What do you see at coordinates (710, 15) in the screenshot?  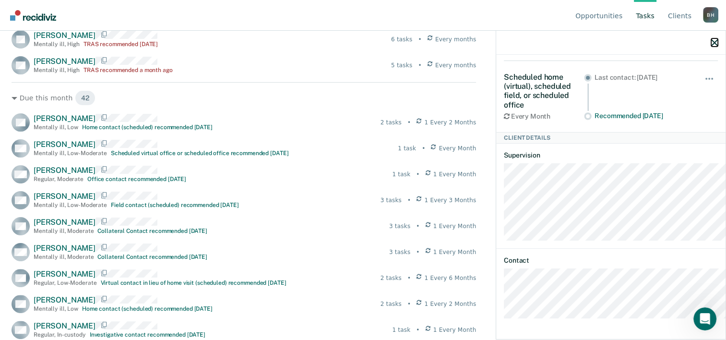 I see `div: B H` at bounding box center [710, 15].